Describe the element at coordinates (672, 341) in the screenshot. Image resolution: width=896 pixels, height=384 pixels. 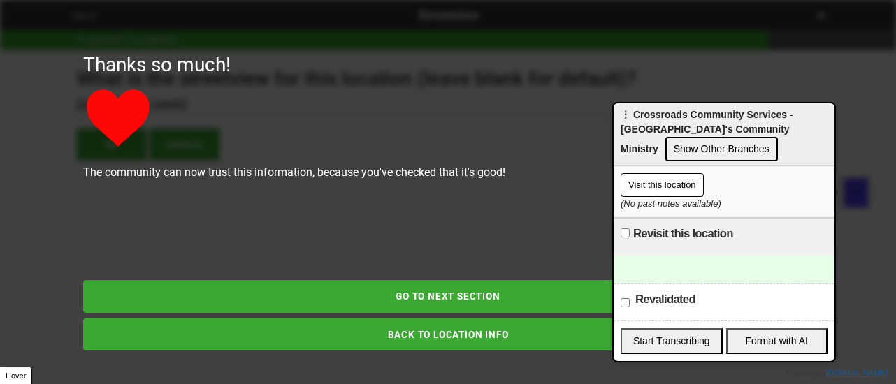
I see `button: Start Transcribing` at that location.